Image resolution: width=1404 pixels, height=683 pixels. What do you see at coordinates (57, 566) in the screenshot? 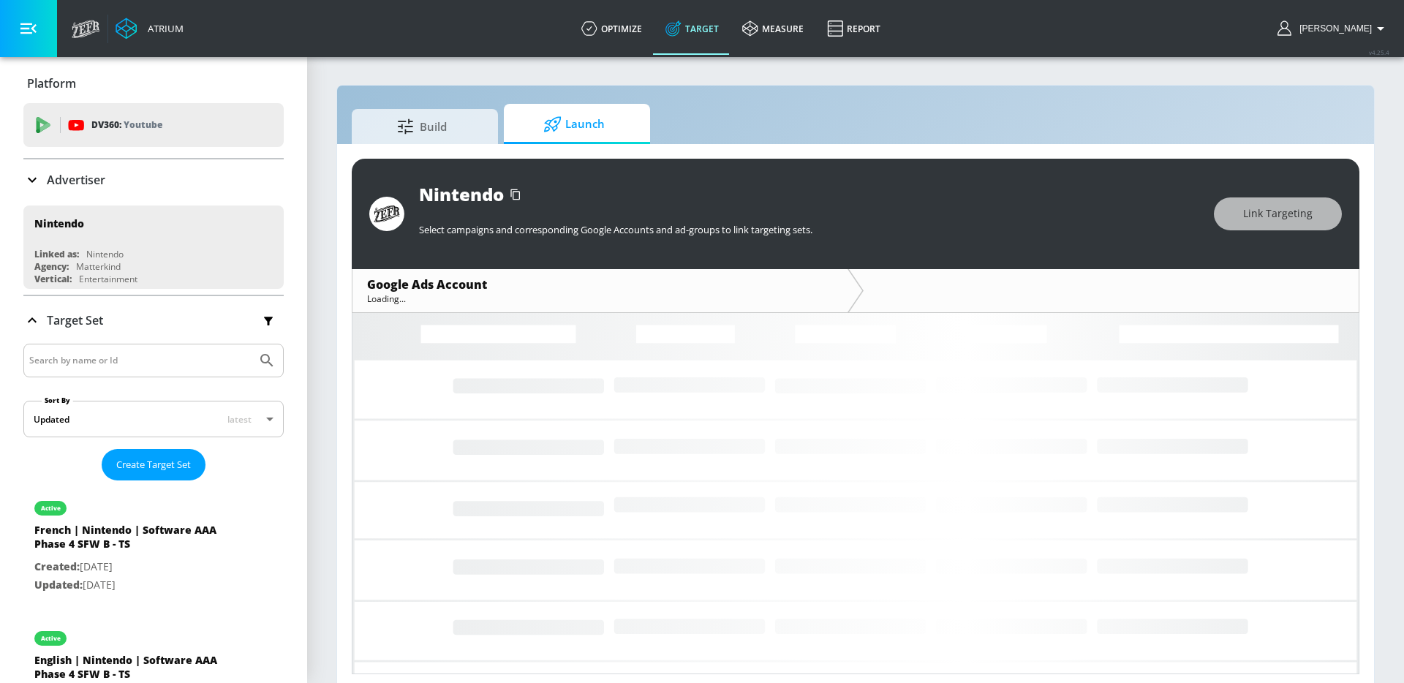
I see `span: Created:` at bounding box center [57, 566].